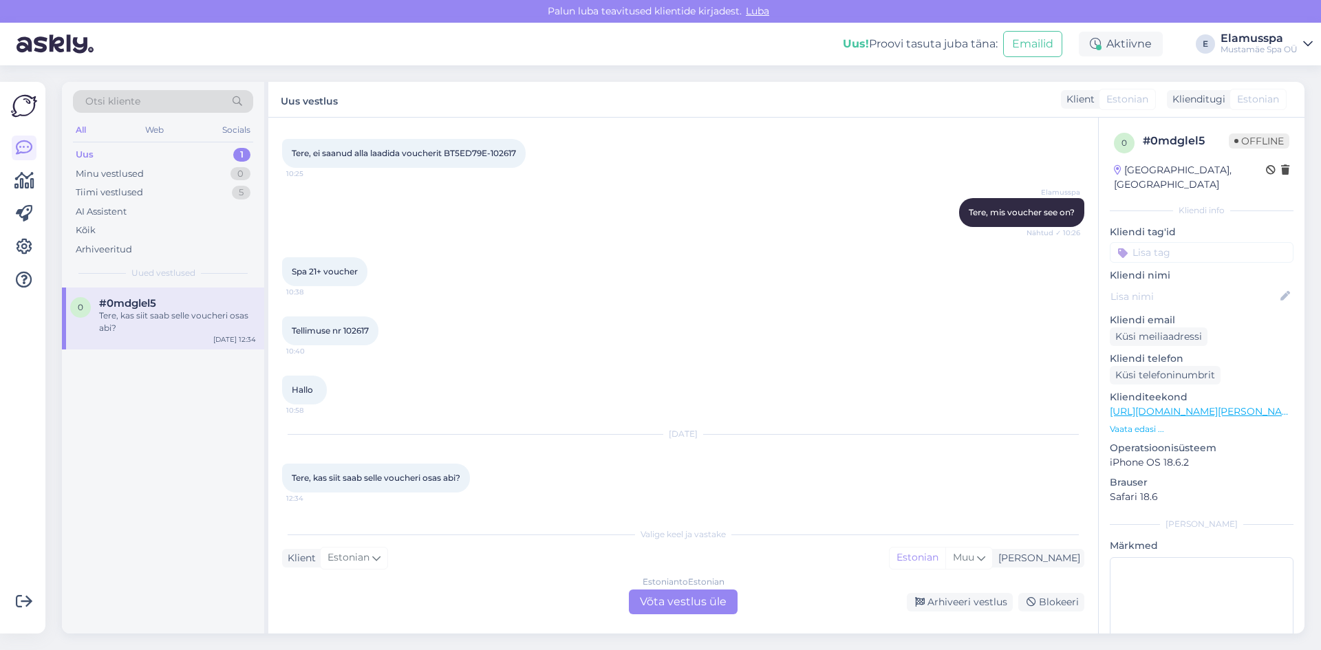 The width and height of the screenshot is (1321, 650). What do you see at coordinates (1201, 253) in the screenshot?
I see `input: Lisa tag` at bounding box center [1201, 253].